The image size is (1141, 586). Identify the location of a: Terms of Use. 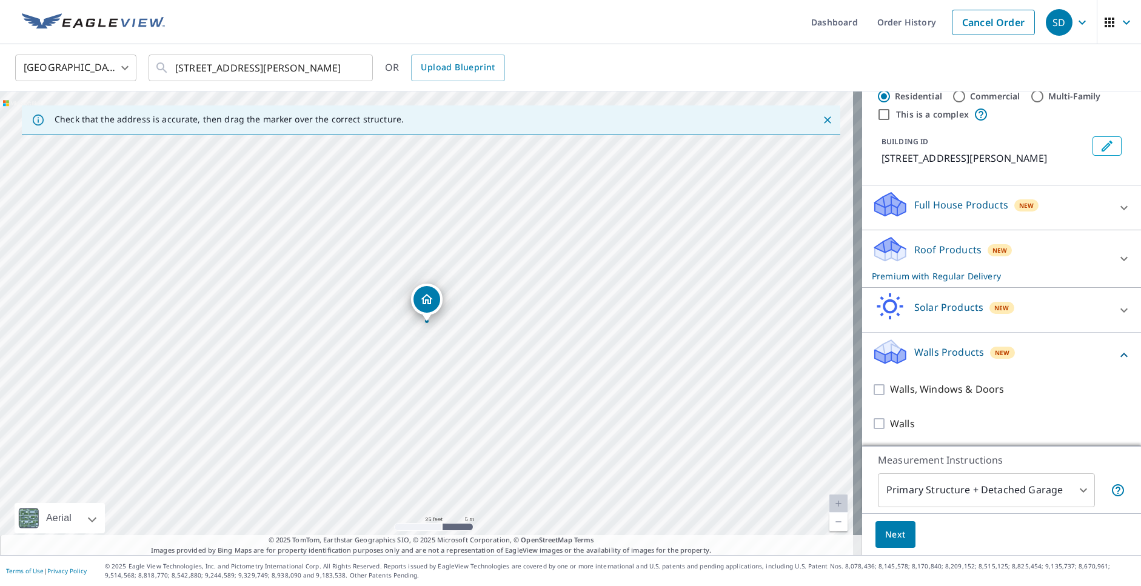
(25, 571).